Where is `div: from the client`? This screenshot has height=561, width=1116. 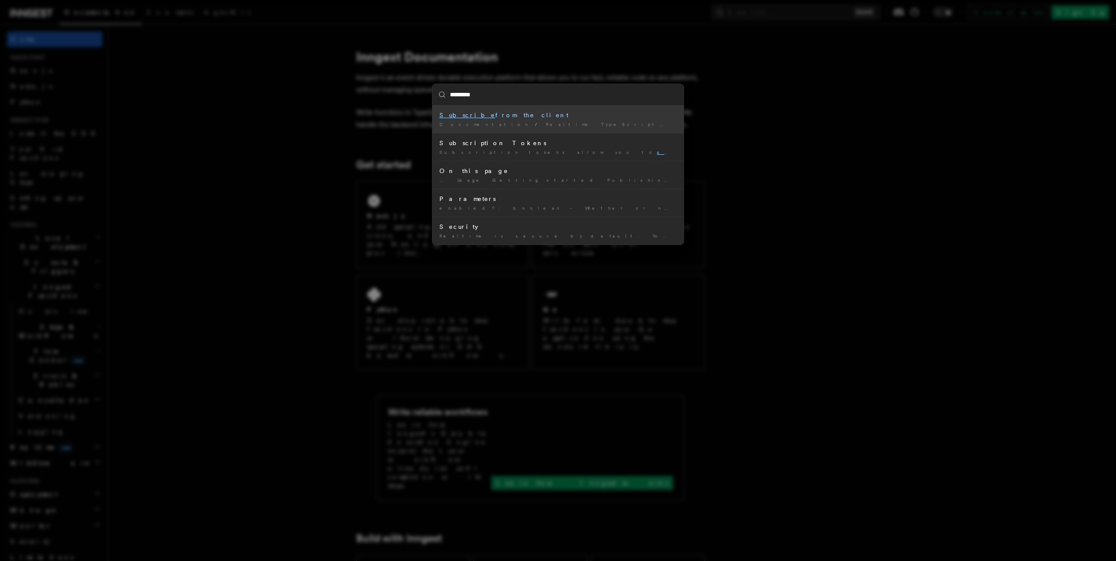
div: from the client is located at coordinates (558, 115).